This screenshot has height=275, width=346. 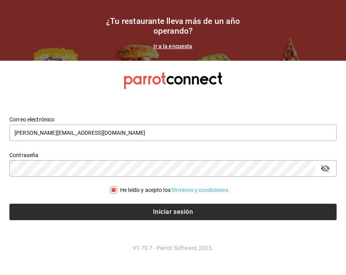 I want to click on h1: ¿Tu restaurante lleva más de un año operando?, so click(x=173, y=26).